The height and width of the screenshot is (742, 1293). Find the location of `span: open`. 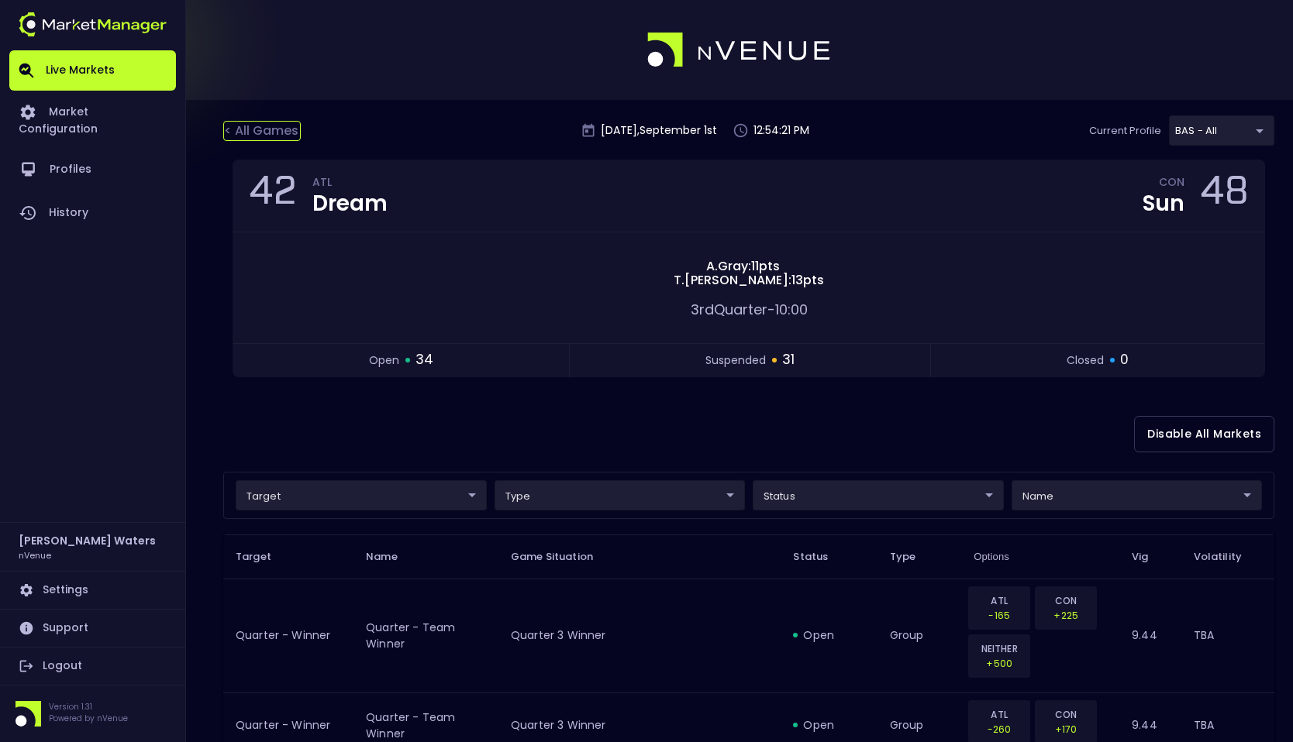

span: open is located at coordinates (384, 360).